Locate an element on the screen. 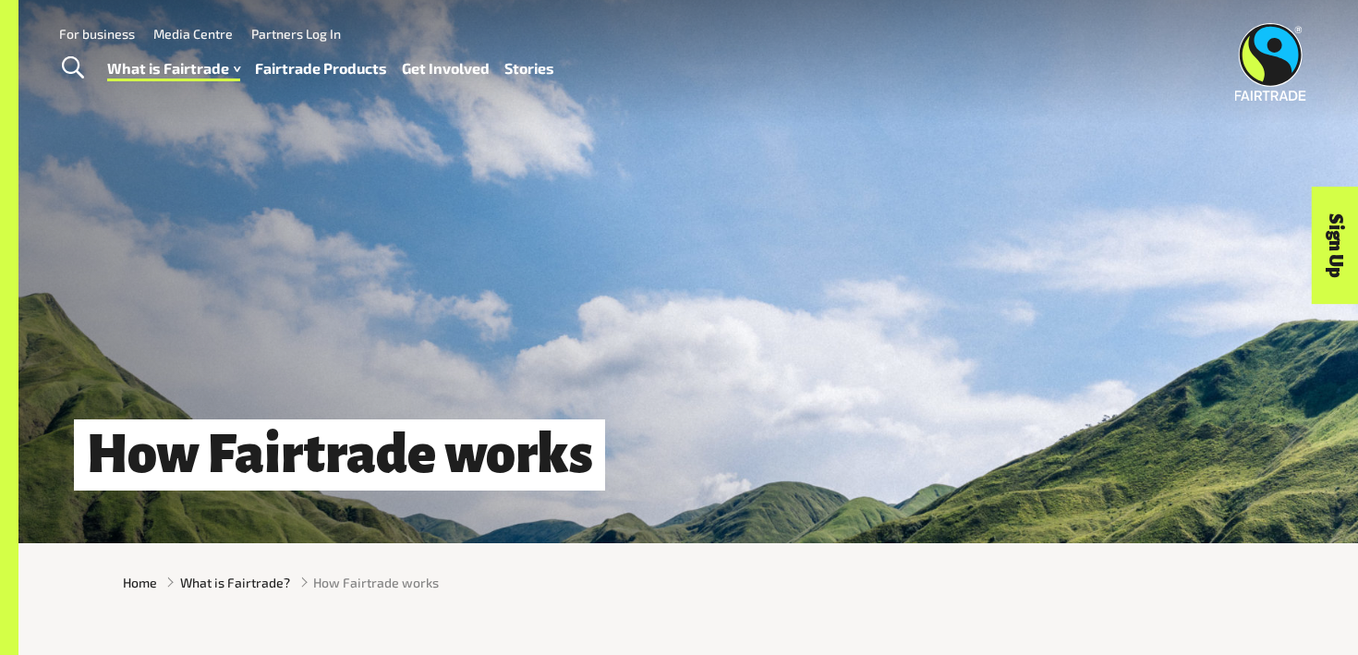 The height and width of the screenshot is (655, 1358). span: What is Fairtrade? is located at coordinates (235, 582).